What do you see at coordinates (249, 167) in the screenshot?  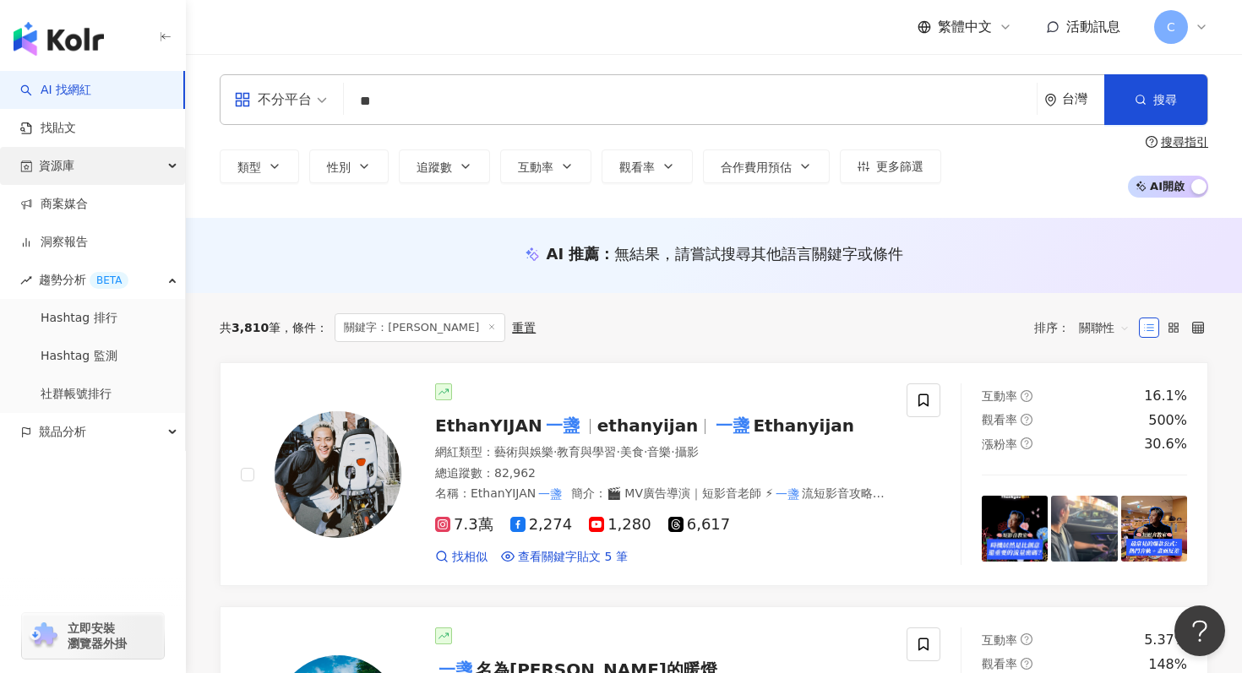 I see `span: 類型` at bounding box center [249, 167].